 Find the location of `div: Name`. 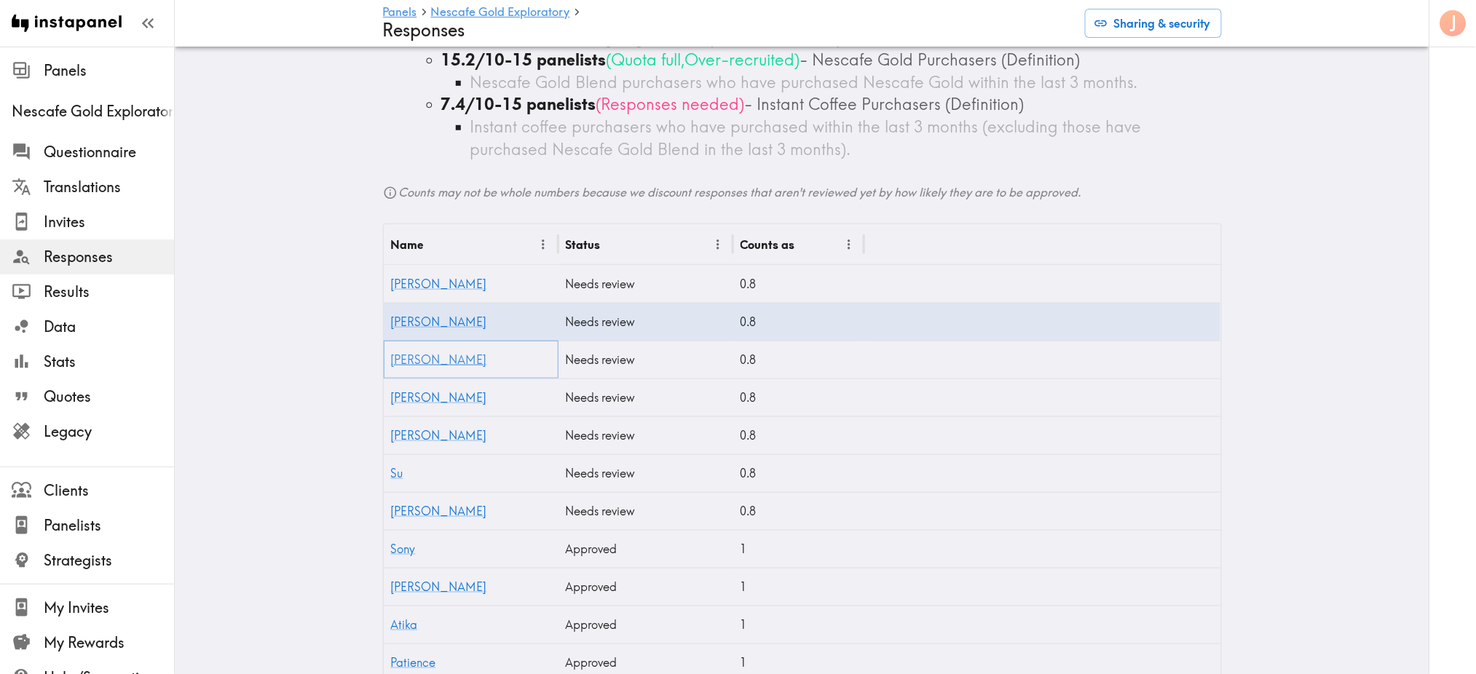

div: Name is located at coordinates (407, 245).